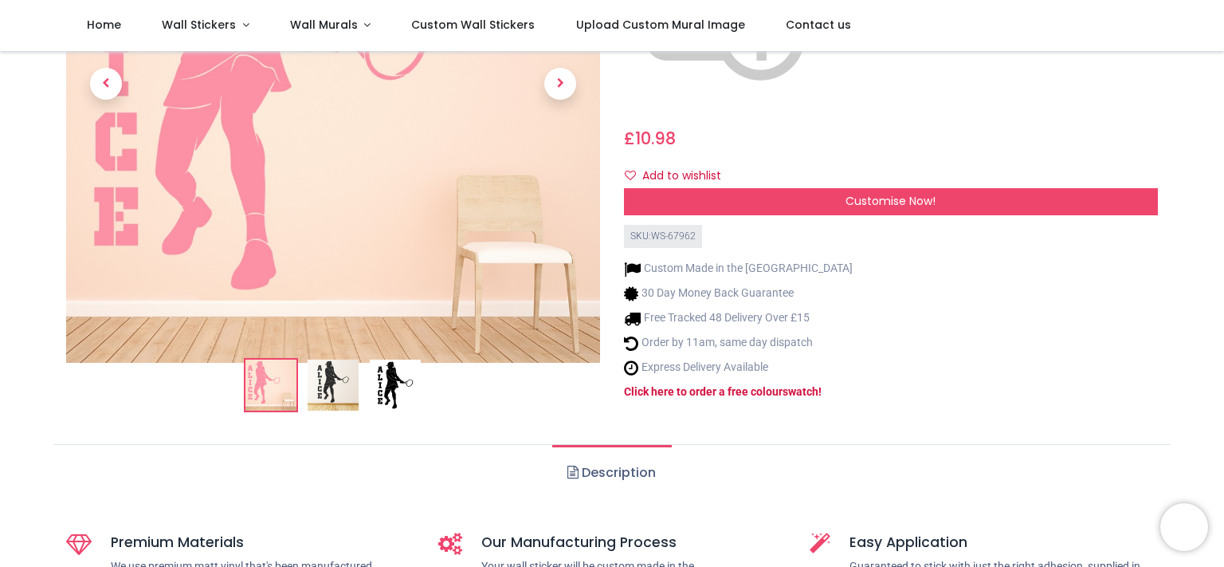 The image size is (1224, 567). Describe the element at coordinates (104, 25) in the screenshot. I see `span: Home` at that location.